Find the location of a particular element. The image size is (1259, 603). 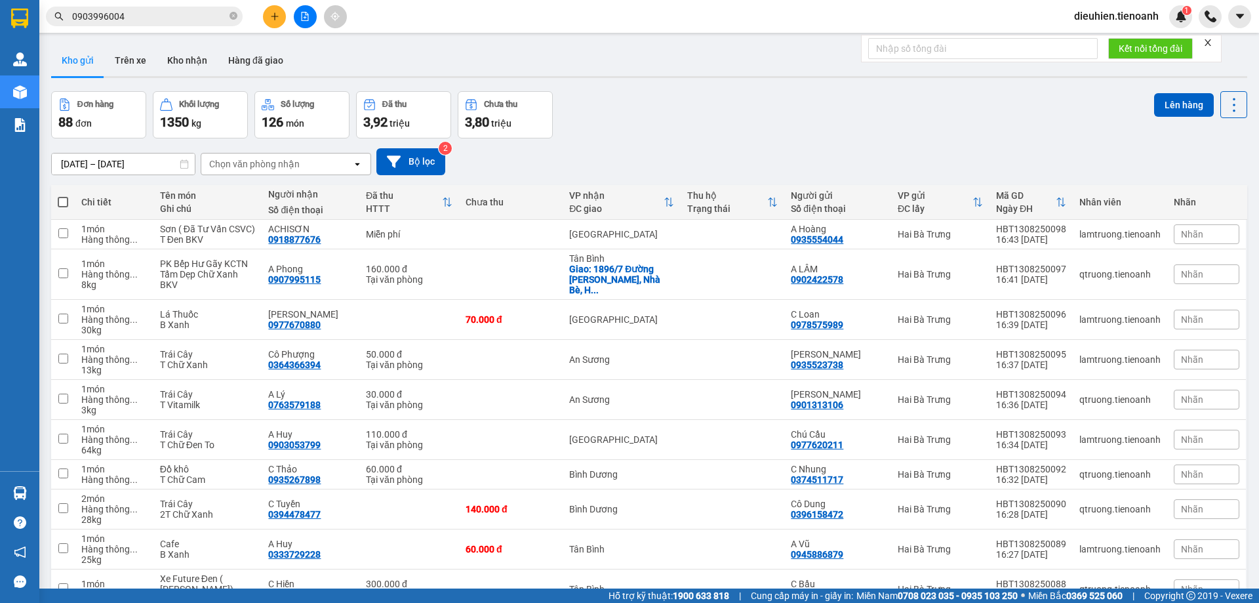

div: Trái Cây is located at coordinates (208, 434).